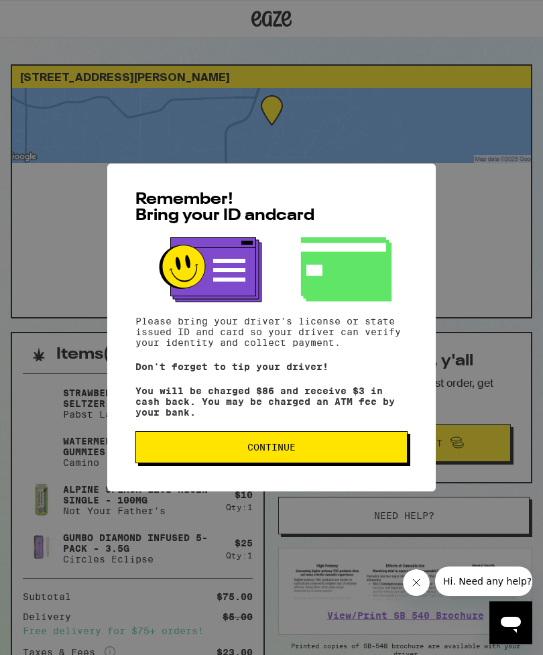  What do you see at coordinates (271, 332) in the screenshot?
I see `p: Please bring your driver's license or state issued ID and card so your driver can verify your ide...` at bounding box center [271, 332].